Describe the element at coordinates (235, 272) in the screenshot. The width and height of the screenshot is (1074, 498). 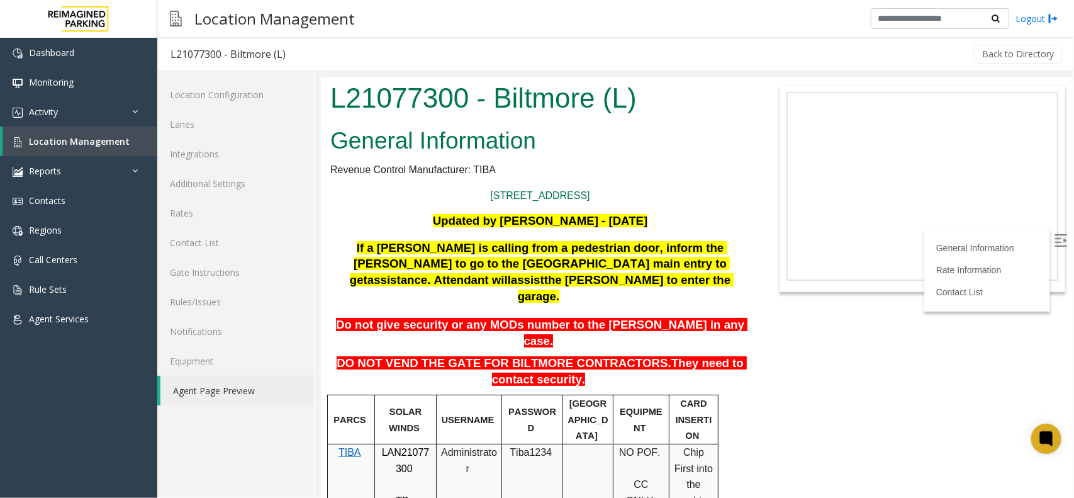
I see `a: Gate Instructions` at that location.